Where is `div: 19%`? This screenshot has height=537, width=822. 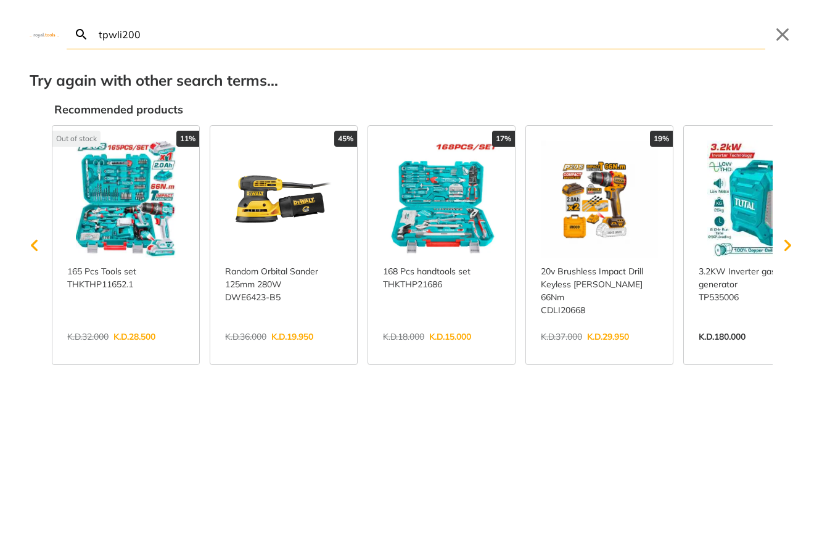
div: 19% is located at coordinates (661, 139).